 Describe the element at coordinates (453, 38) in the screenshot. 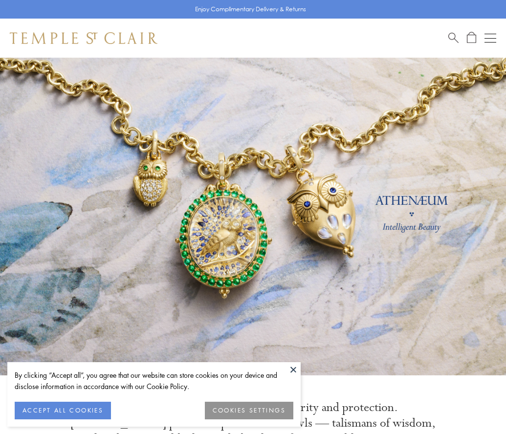

I see `a: Search` at that location.